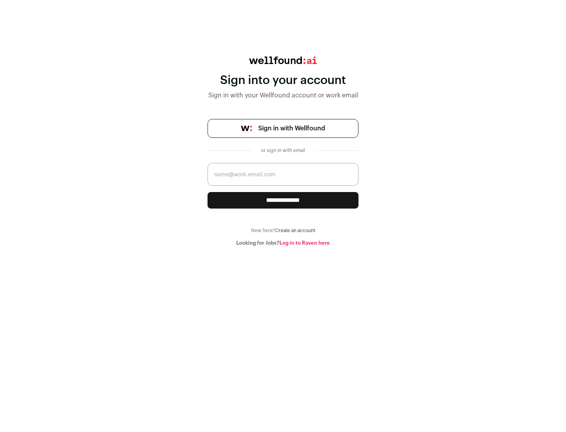 The height and width of the screenshot is (432, 566). What do you see at coordinates (283, 60) in the screenshot?
I see `img: wellfound:ai` at bounding box center [283, 60].